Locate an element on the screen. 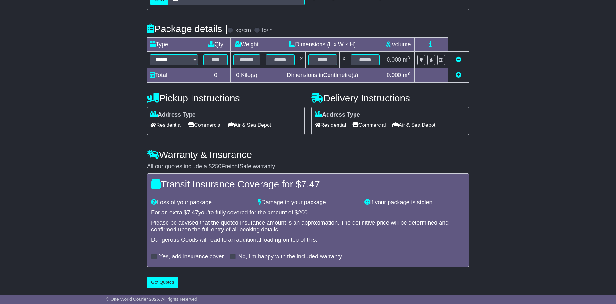 The width and height of the screenshot is (616, 304). td: Volume is located at coordinates (398, 45).